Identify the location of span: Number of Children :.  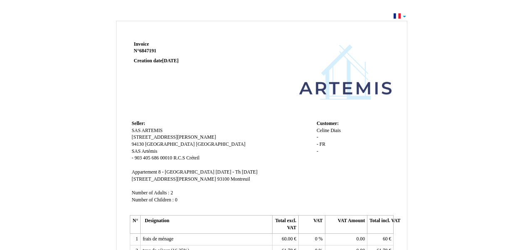
(153, 200).